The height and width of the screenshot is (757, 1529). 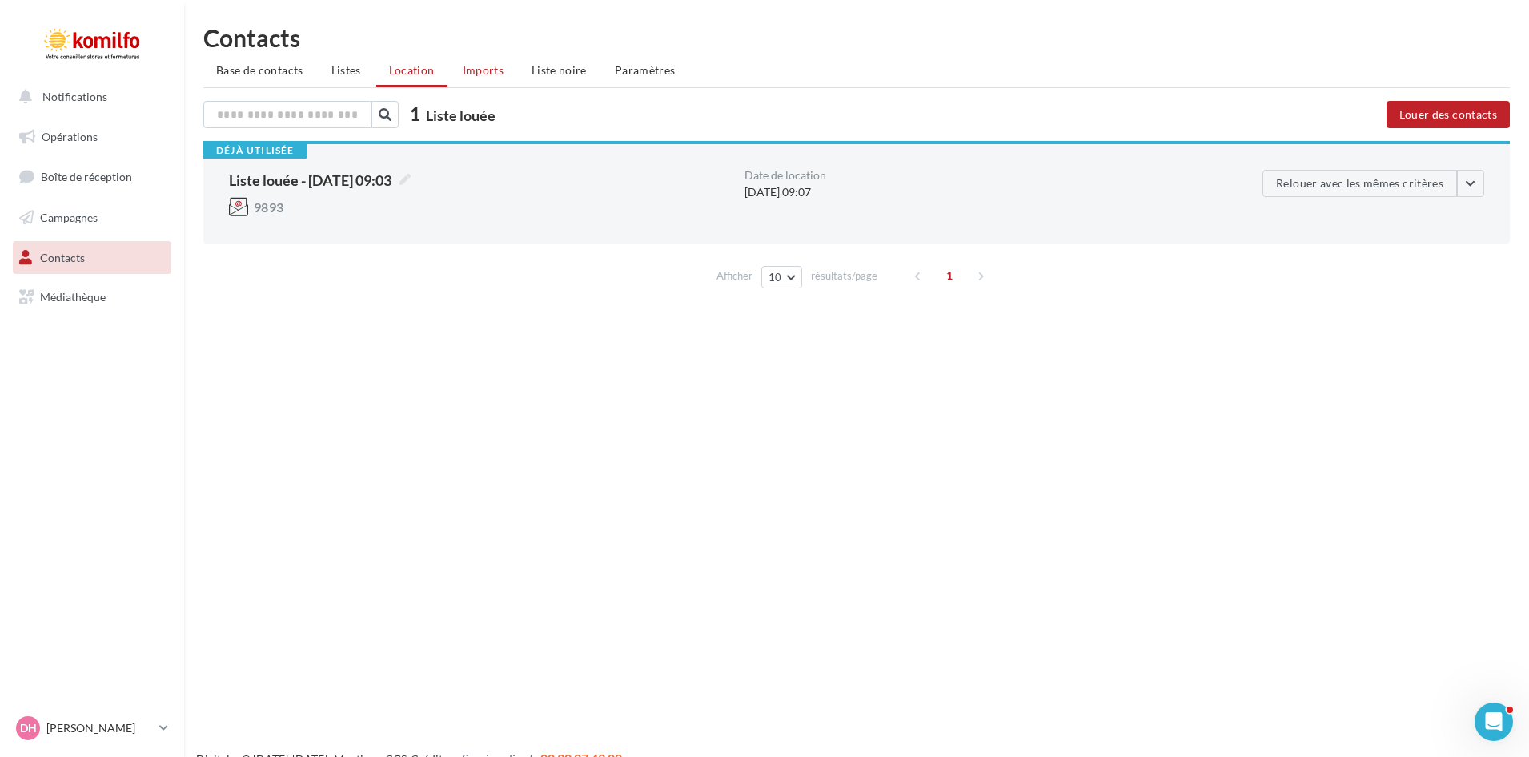 I want to click on span: Notifications, so click(x=74, y=96).